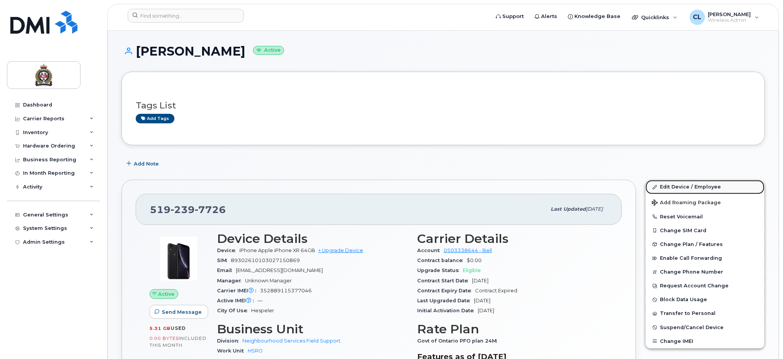 The height and width of the screenshot is (359, 783). What do you see at coordinates (239, 291) in the screenshot?
I see `span: Carrier IMEI` at bounding box center [239, 291].